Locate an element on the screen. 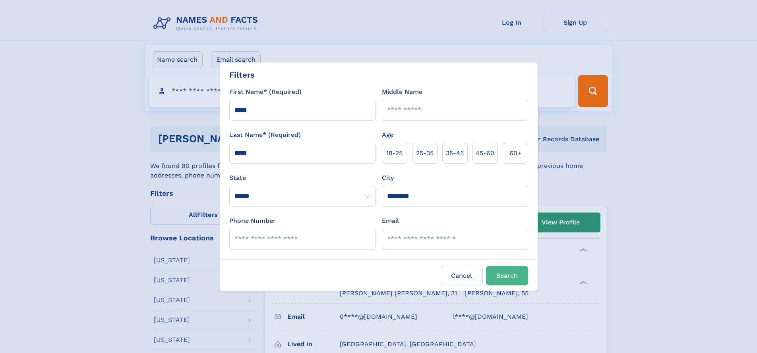 This screenshot has height=353, width=757. label: Cancel is located at coordinates (462, 275).